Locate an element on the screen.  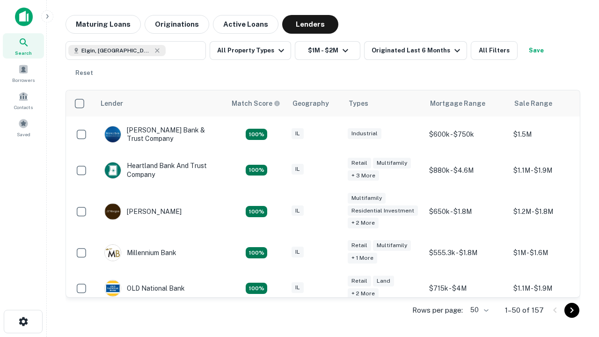
div: Matching Properties: 22, hasApolloMatch: undefined is located at coordinates (257, 288).